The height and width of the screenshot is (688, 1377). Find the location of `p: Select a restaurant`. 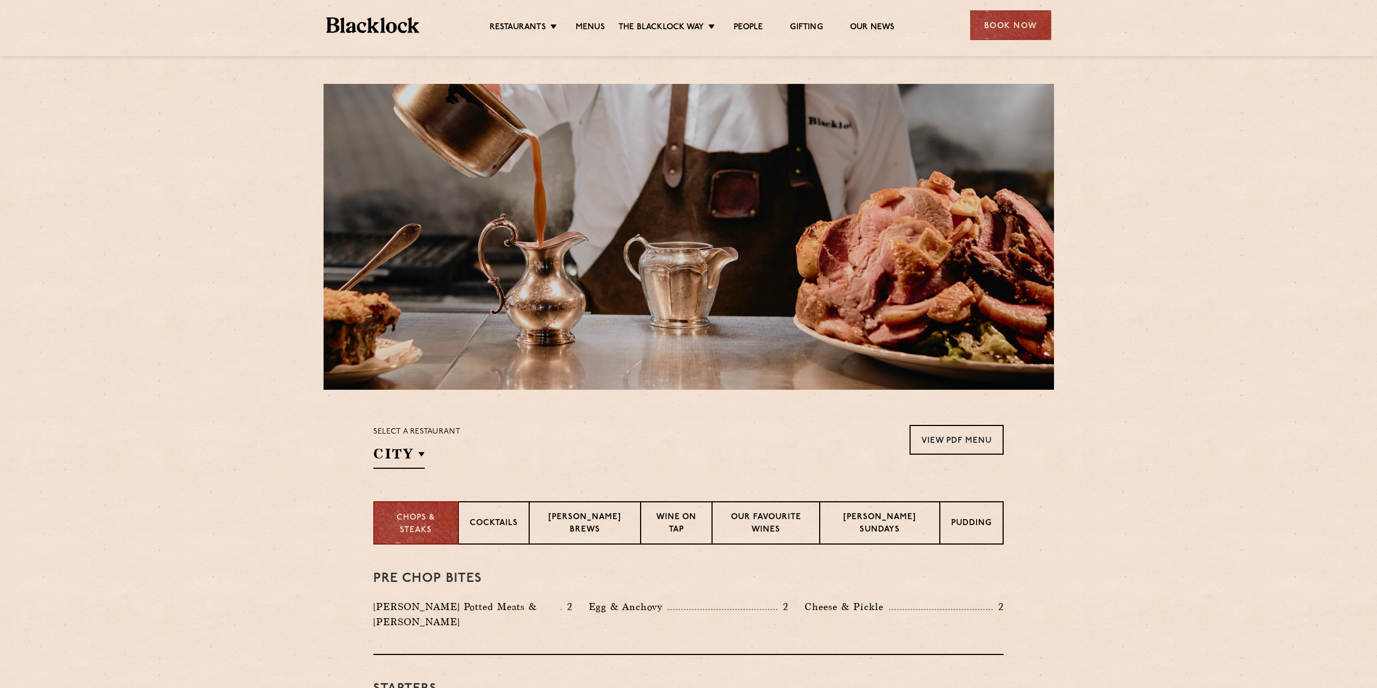

p: Select a restaurant is located at coordinates (417, 432).